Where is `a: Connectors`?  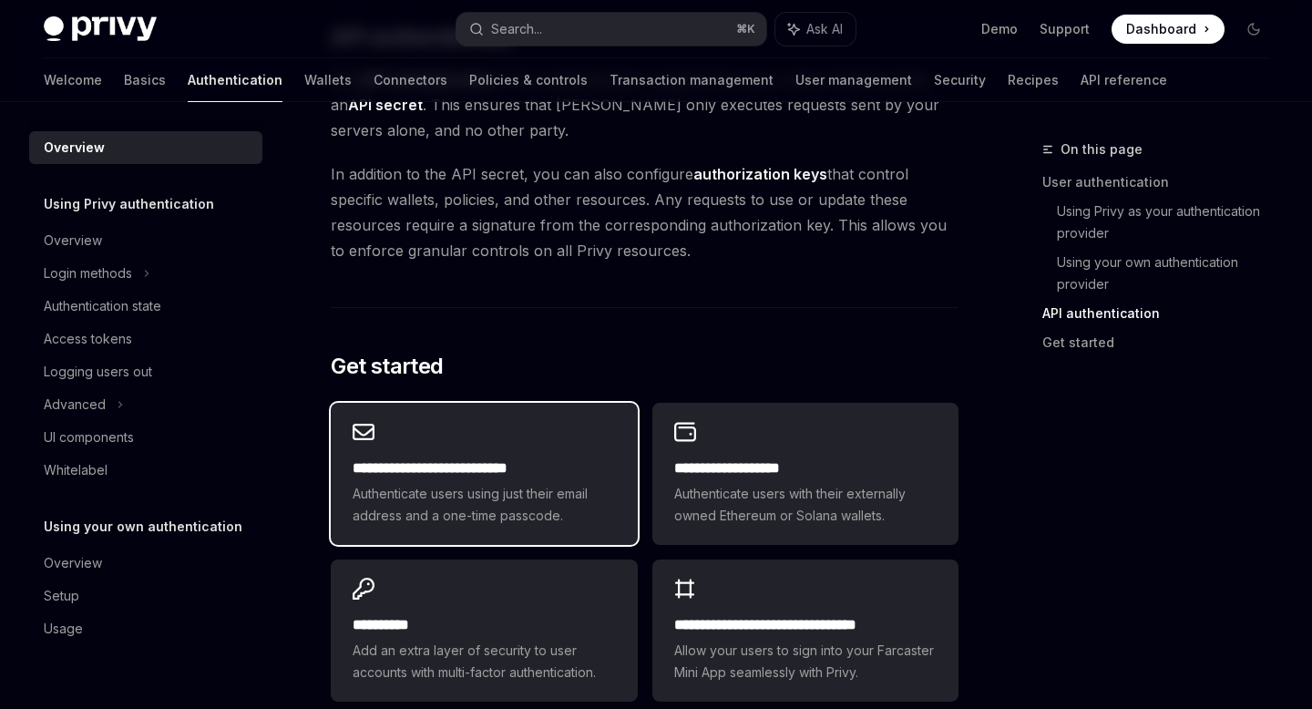
a: Connectors is located at coordinates (410, 80).